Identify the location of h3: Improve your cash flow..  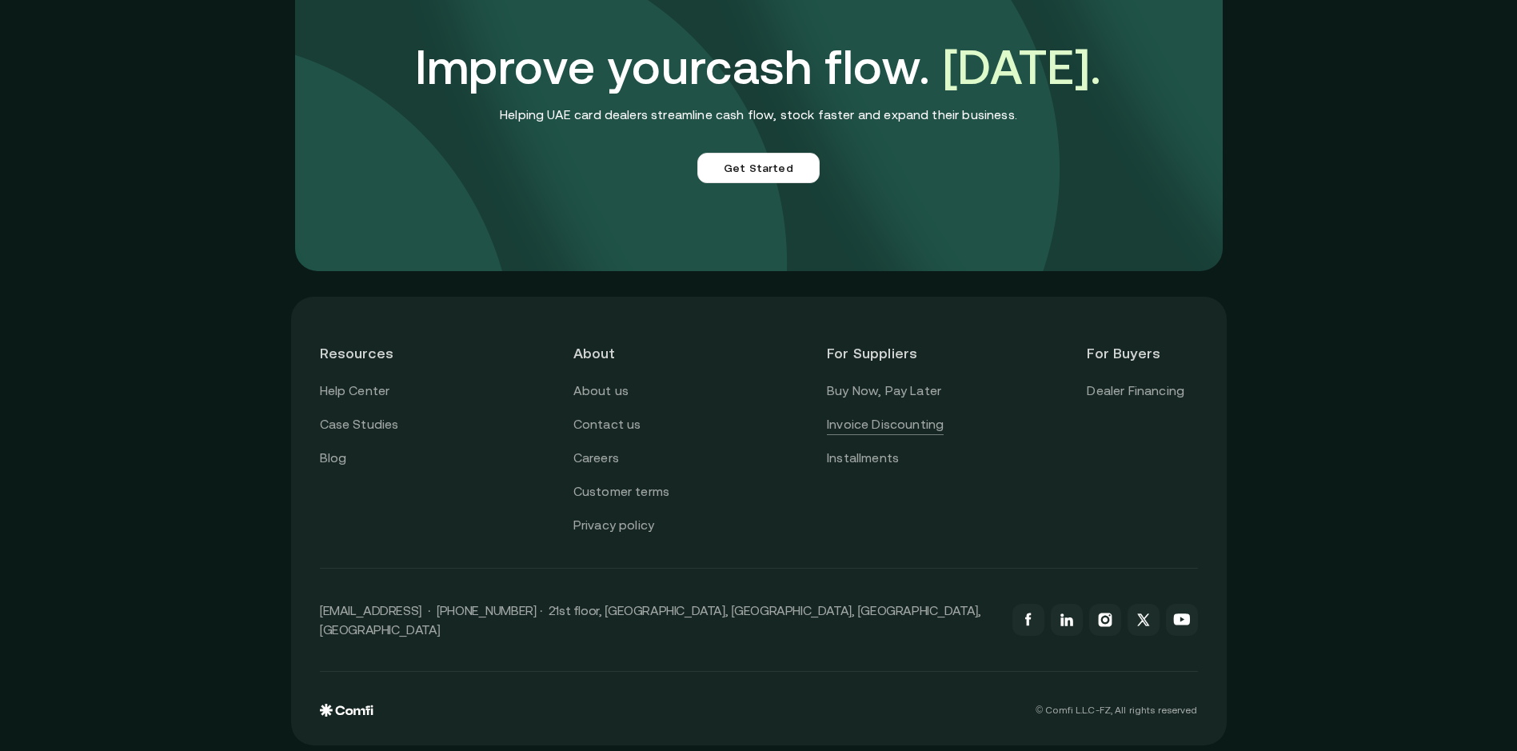
(758, 67).